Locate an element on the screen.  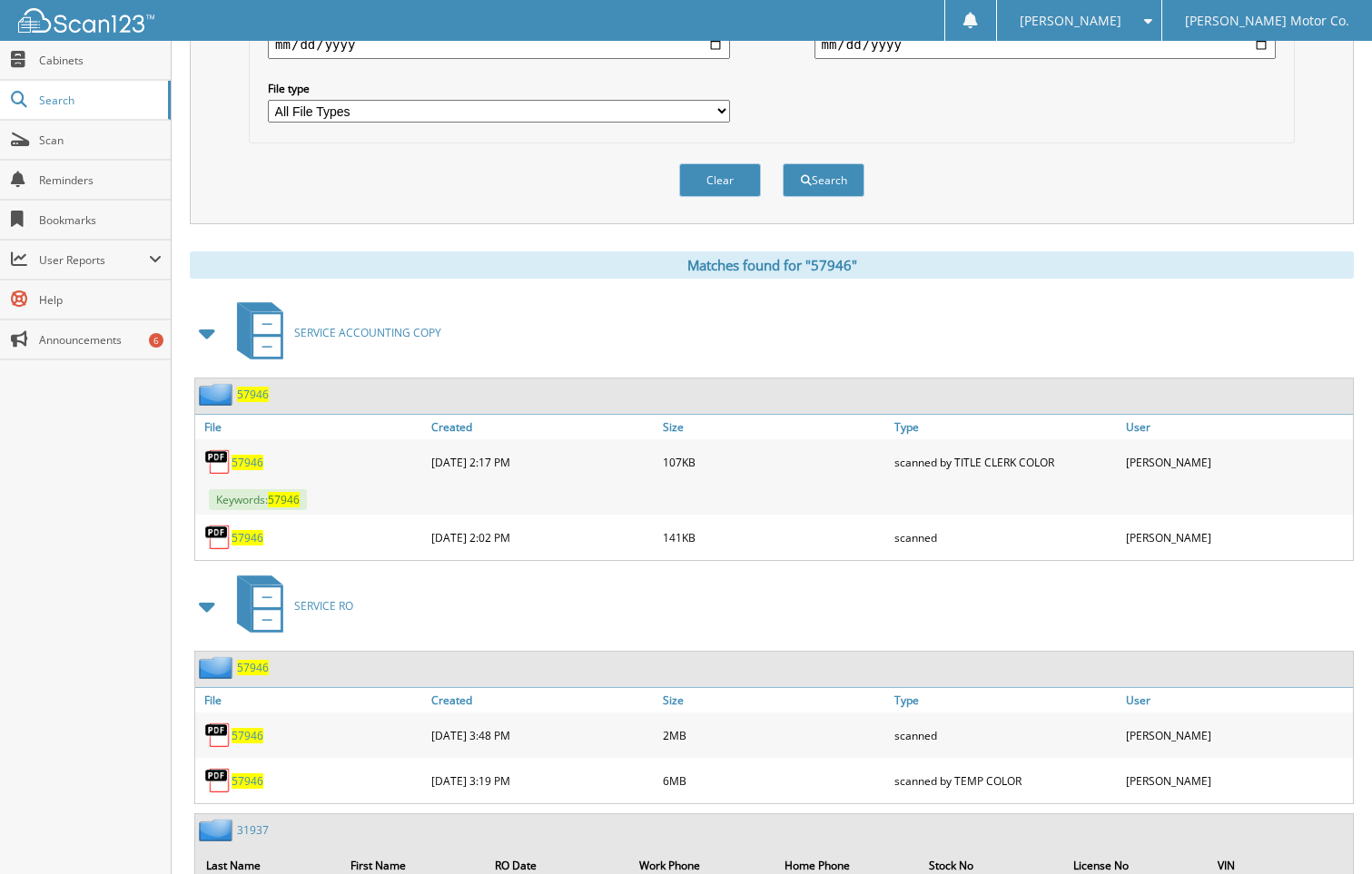
span: Announcements is located at coordinates (99, 339).